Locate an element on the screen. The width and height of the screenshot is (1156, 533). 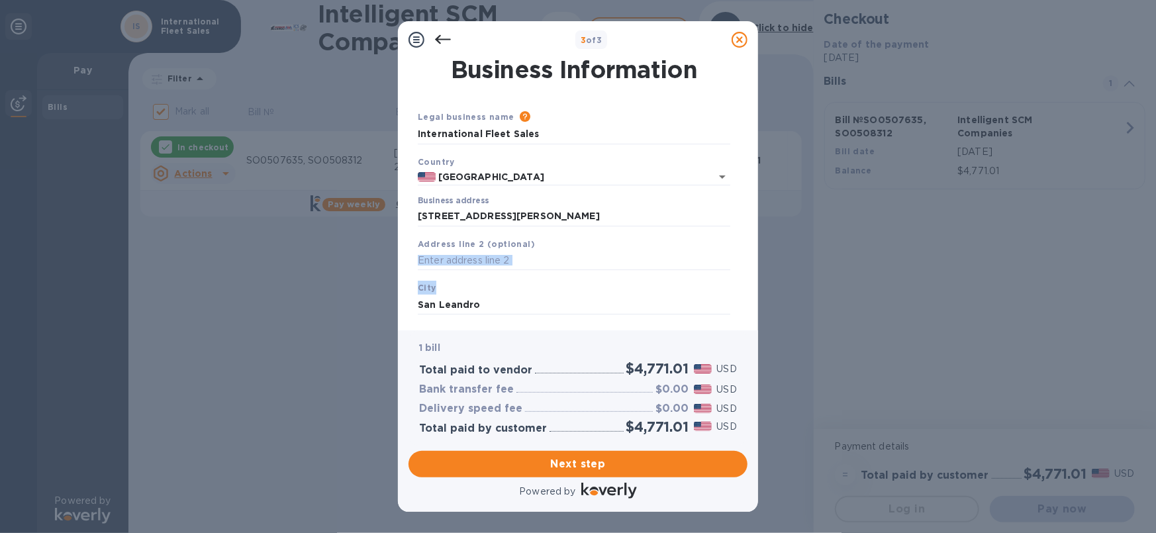
p: Powered by is located at coordinates (547, 491).